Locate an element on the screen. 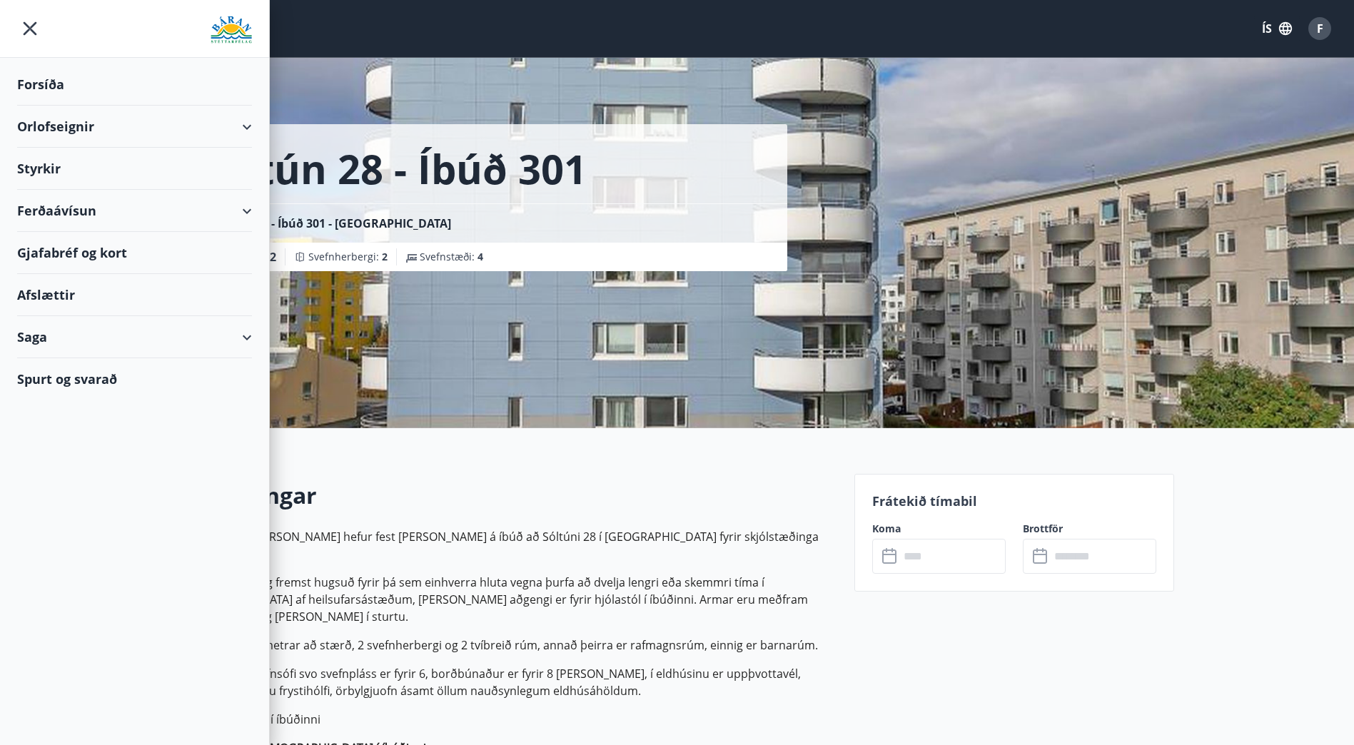 The image size is (1354, 745). div: Orlofseignir is located at coordinates (134, 126).